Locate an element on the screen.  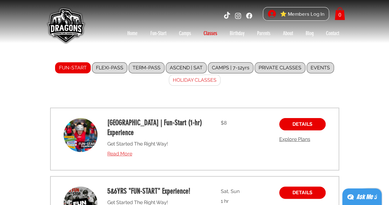
label: PRIVATE CLASSES is located at coordinates (280, 68).